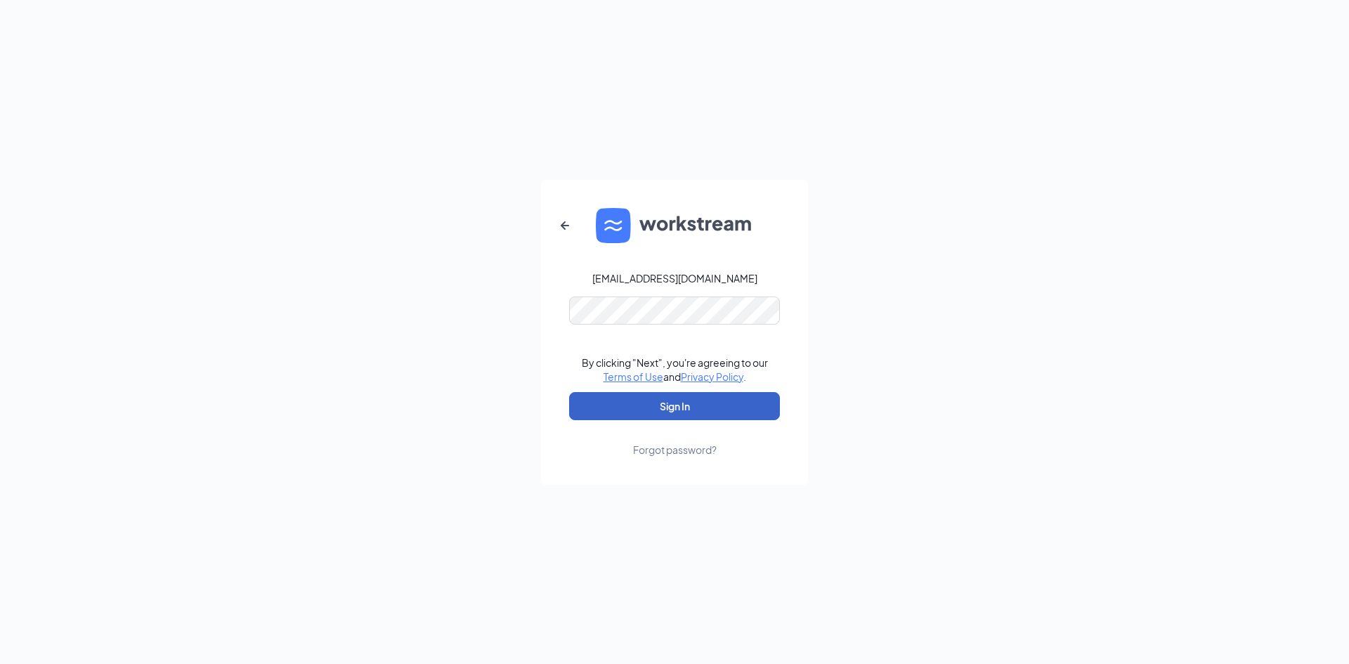 The width and height of the screenshot is (1349, 664). What do you see at coordinates (674, 406) in the screenshot?
I see `button: Sign In` at bounding box center [674, 406].